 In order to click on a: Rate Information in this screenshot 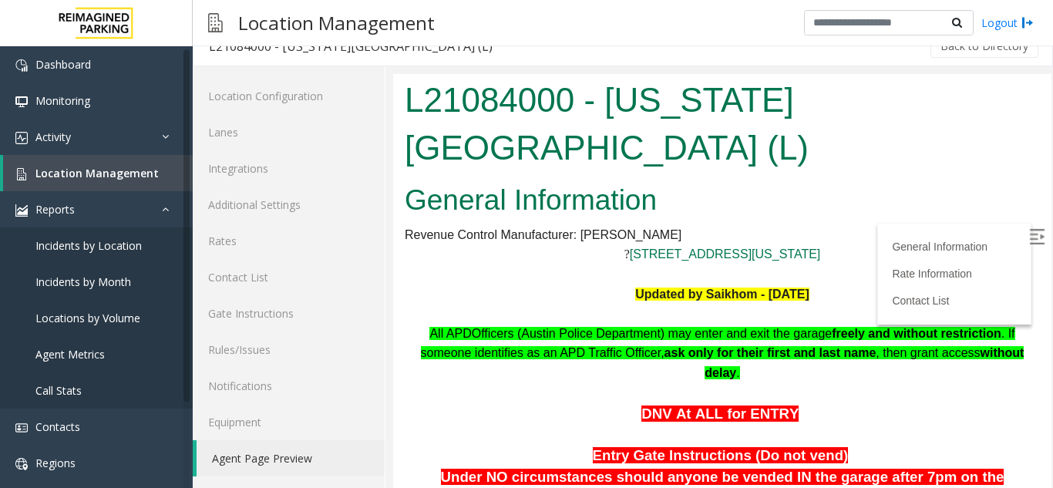, I will do `click(539, 200)`.